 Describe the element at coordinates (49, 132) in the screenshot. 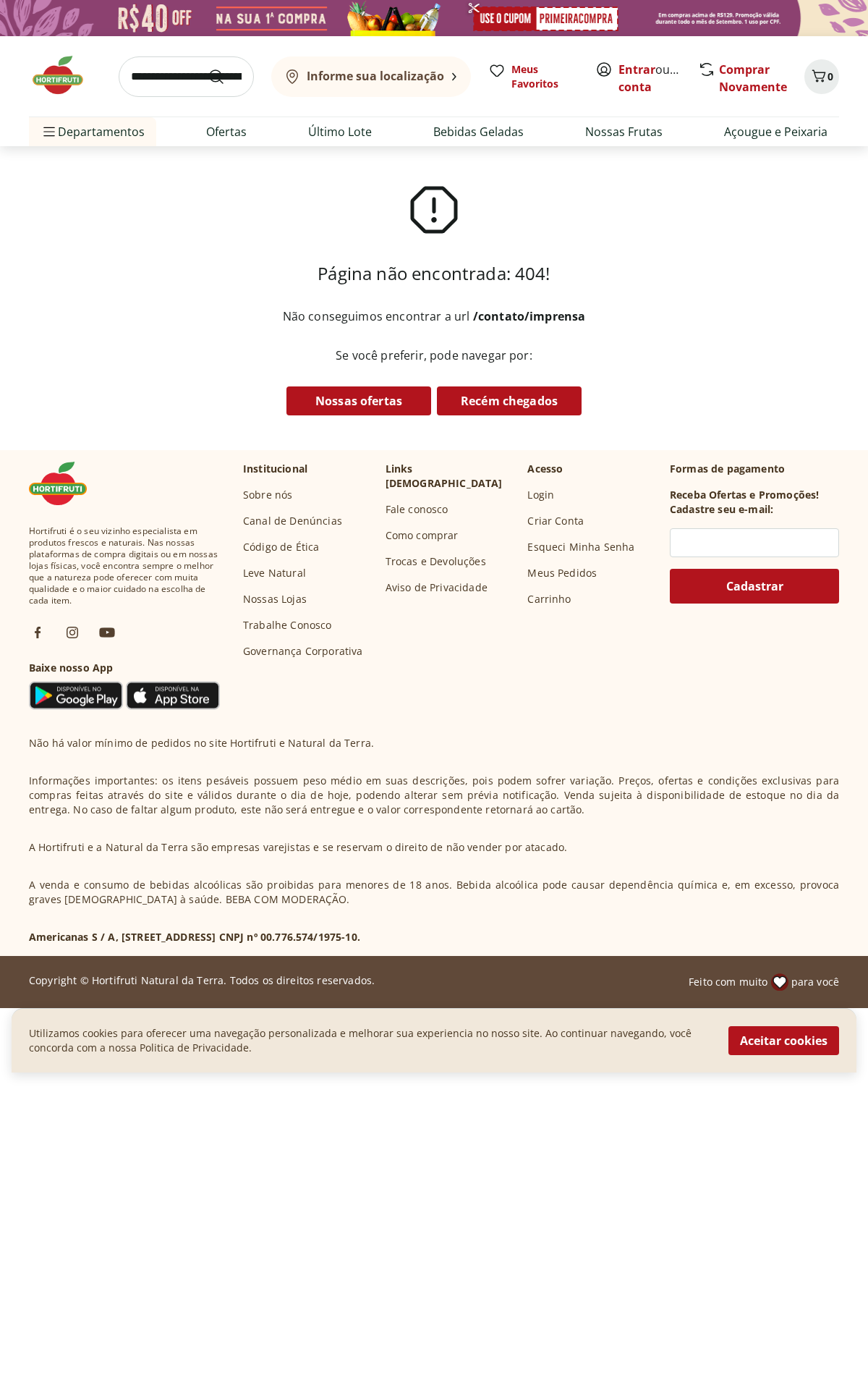

I see `button: Menu` at that location.